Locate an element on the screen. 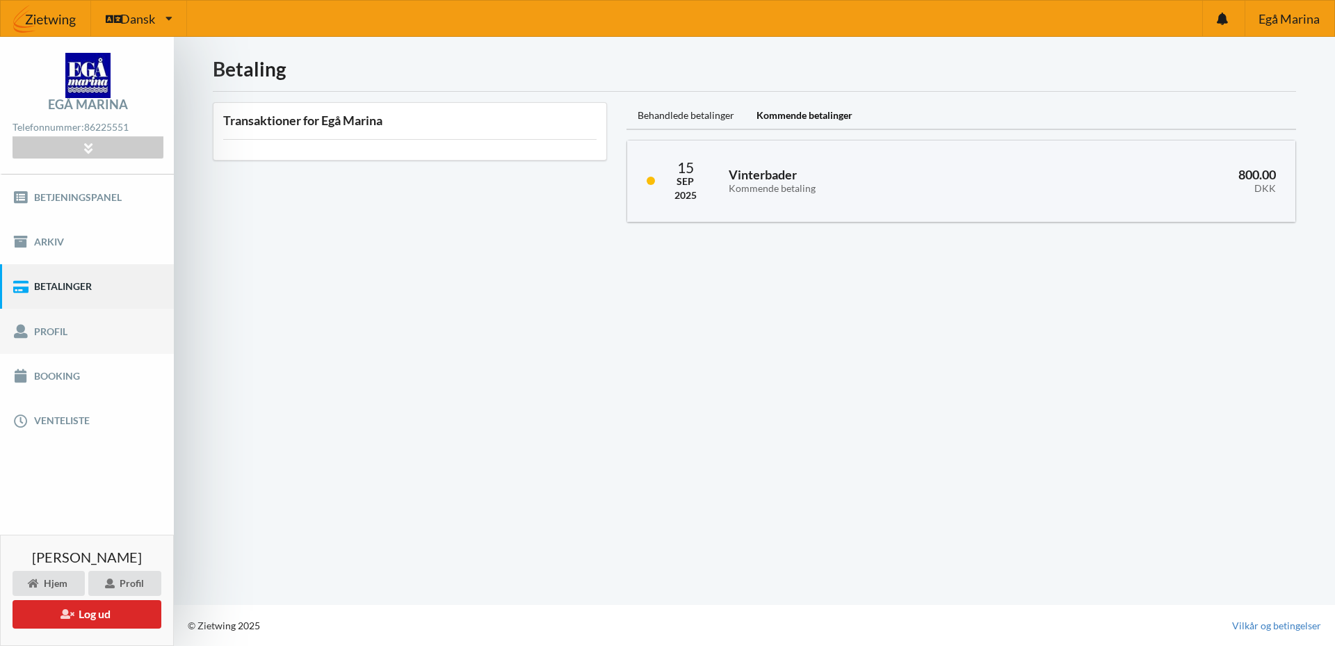 The height and width of the screenshot is (646, 1335). div: DKK is located at coordinates (1157, 188).